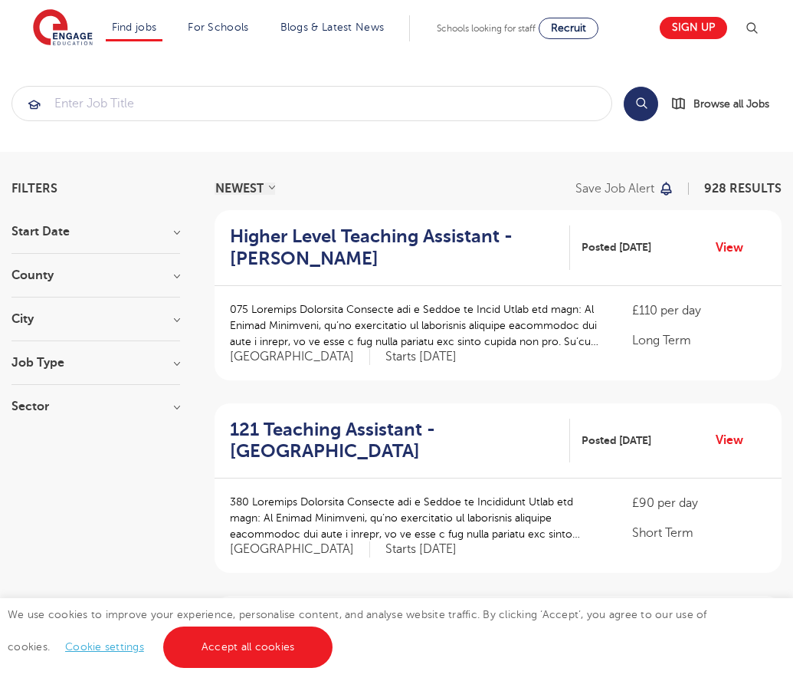 This screenshot has height=681, width=793. What do you see at coordinates (96, 363) in the screenshot?
I see `h3: Job Type` at bounding box center [96, 363].